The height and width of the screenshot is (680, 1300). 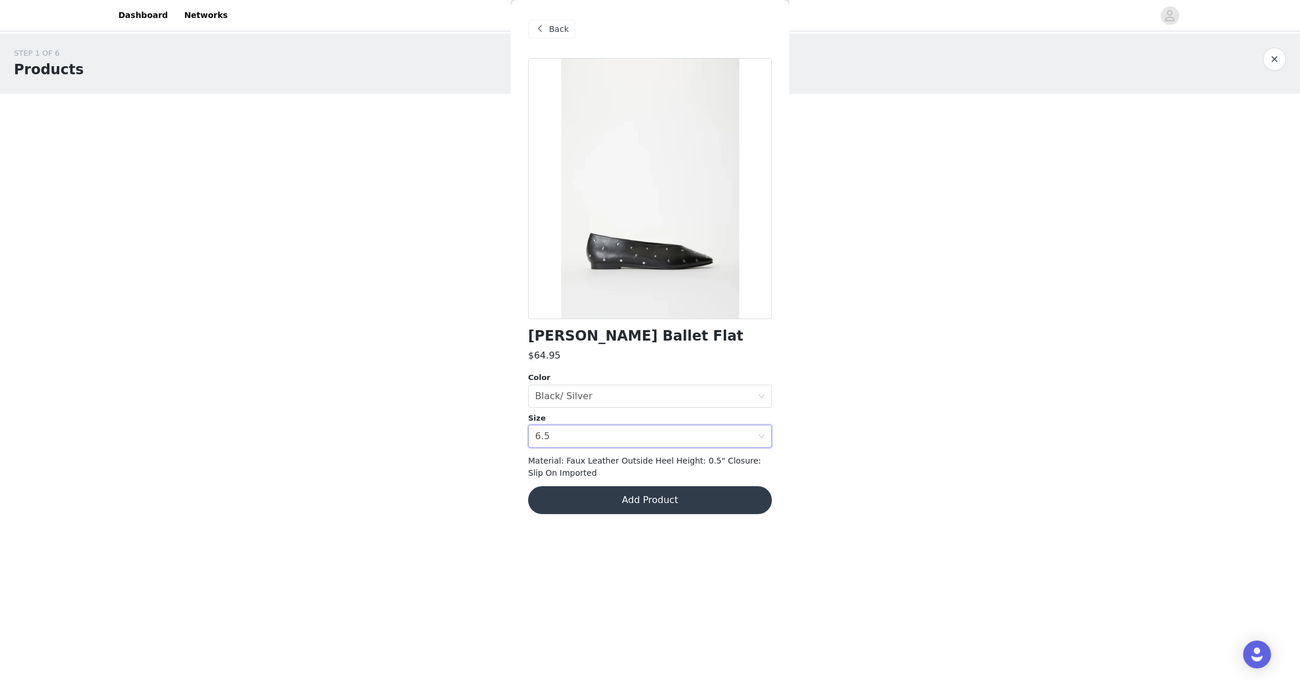 What do you see at coordinates (542, 436) in the screenshot?
I see `div: 6.5` at bounding box center [542, 436].